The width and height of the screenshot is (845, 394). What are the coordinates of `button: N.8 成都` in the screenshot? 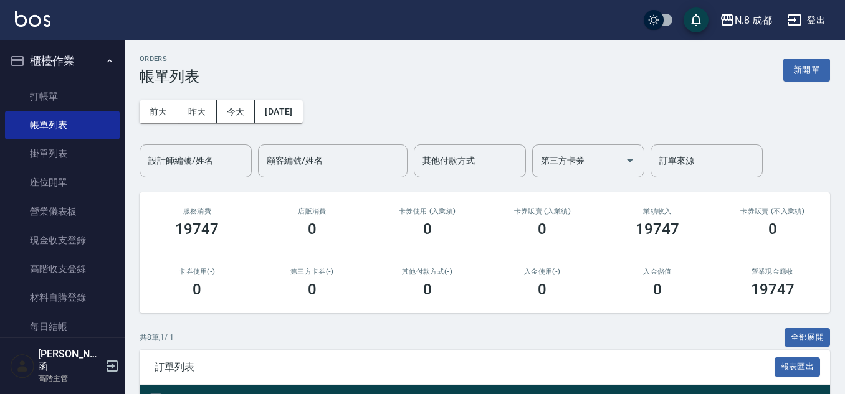 It's located at (746, 20).